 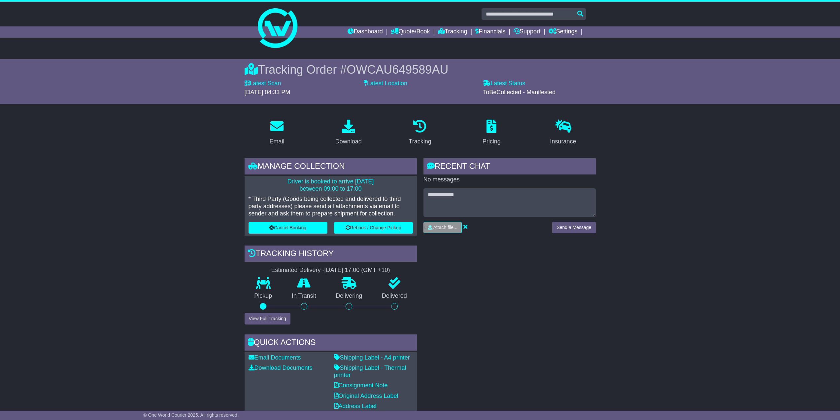 What do you see at coordinates (527, 32) in the screenshot?
I see `a: Support` at bounding box center [527, 32].